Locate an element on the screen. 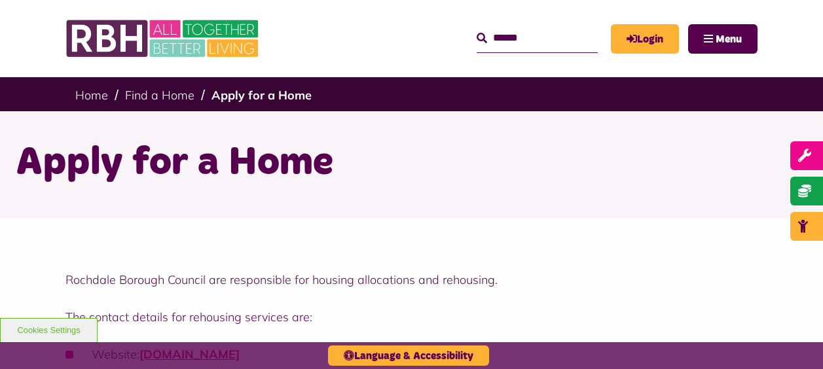 The width and height of the screenshot is (823, 369). p: The contact details for rehousing services are: is located at coordinates (411, 317).